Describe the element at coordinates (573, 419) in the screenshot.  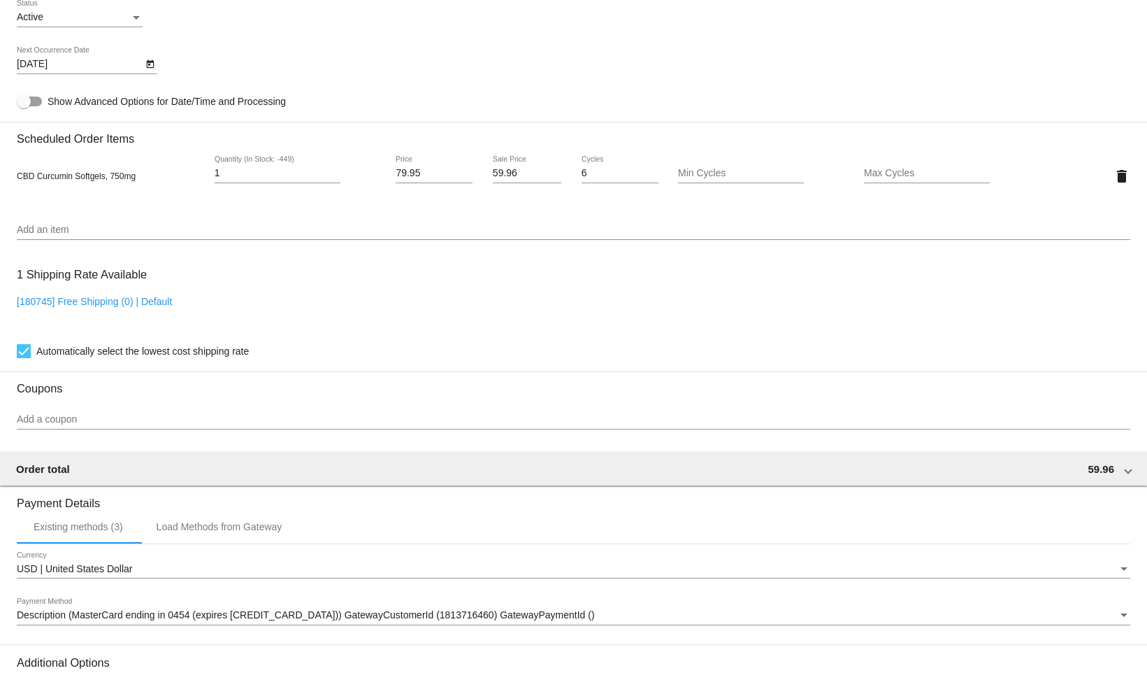
I see `input: Add a coupon` at that location.